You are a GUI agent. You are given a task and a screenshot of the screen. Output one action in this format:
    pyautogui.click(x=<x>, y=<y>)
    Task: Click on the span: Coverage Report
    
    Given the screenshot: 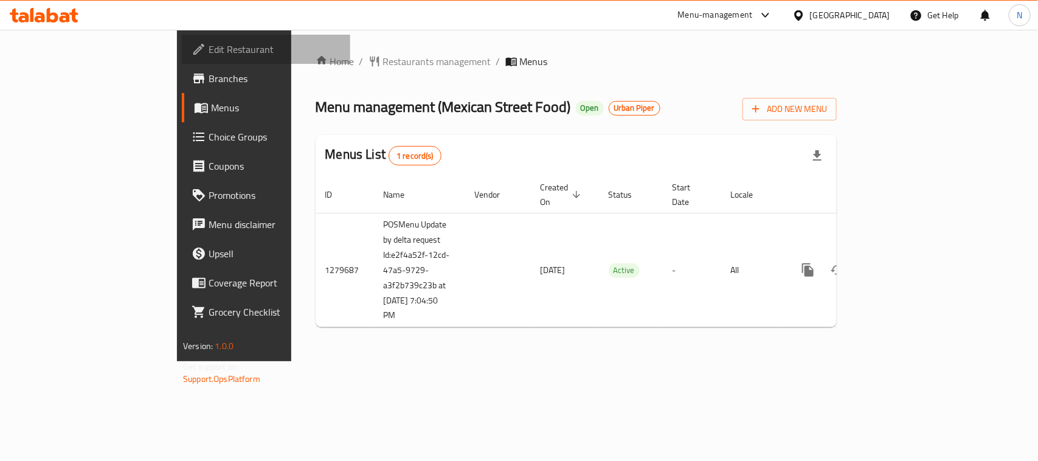 What is the action you would take?
    pyautogui.click(x=274, y=283)
    